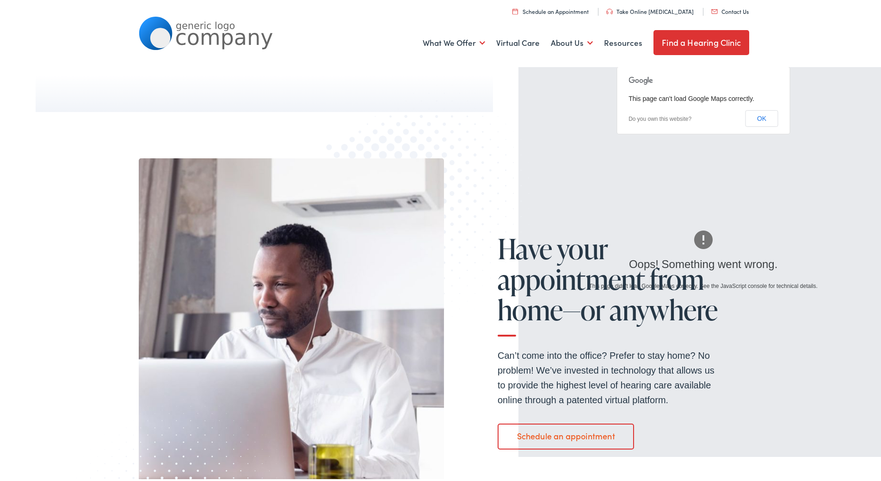 This screenshot has width=881, height=481. Describe the element at coordinates (518, 41) in the screenshot. I see `a: Virtual Care` at that location.